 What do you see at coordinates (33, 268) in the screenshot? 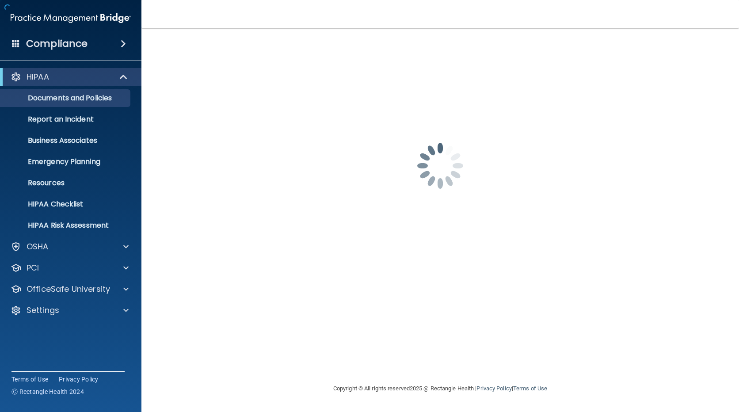
I see `p: PCI` at bounding box center [33, 268].